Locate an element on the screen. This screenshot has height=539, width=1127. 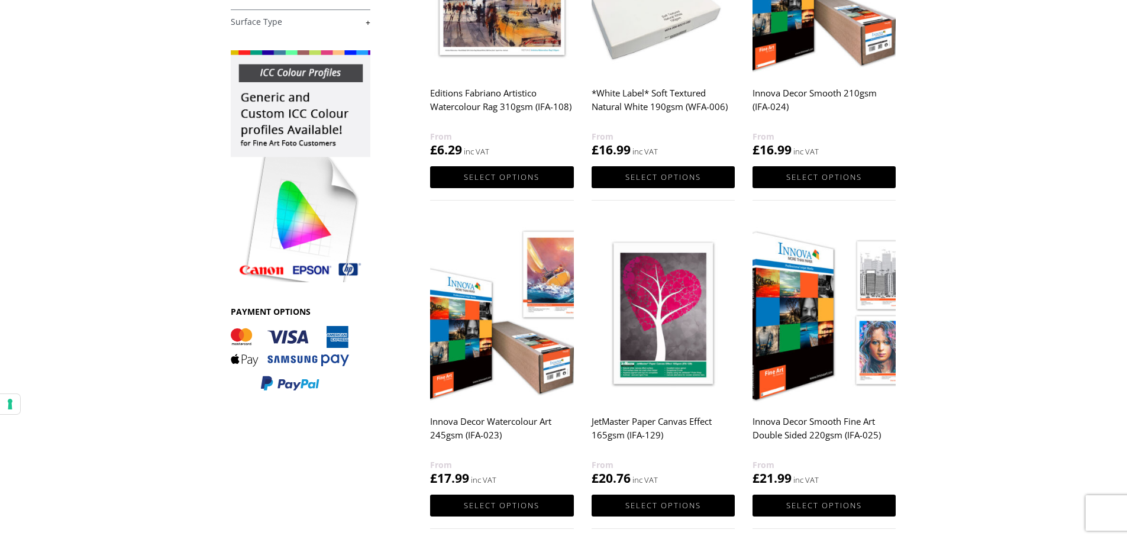
img: PAYMENT OPTIONS is located at coordinates (290, 359).